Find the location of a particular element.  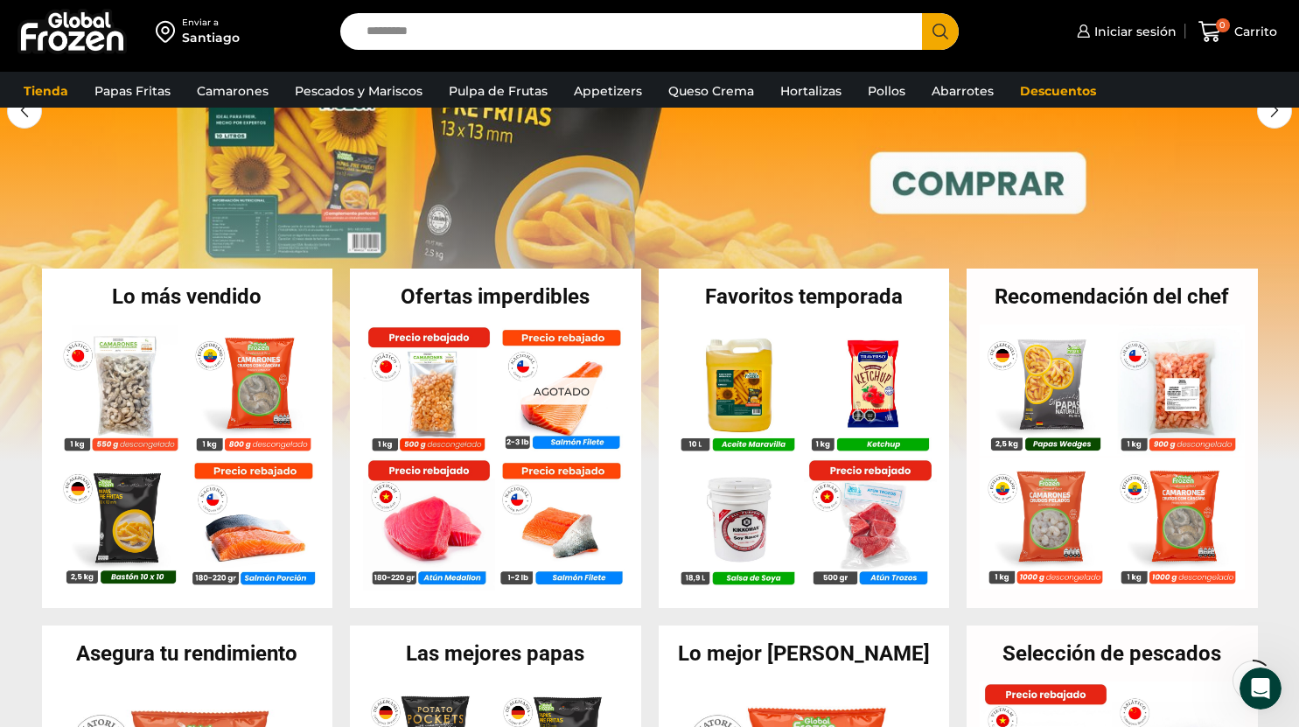

img: address-field-icon.svg is located at coordinates (169, 31).